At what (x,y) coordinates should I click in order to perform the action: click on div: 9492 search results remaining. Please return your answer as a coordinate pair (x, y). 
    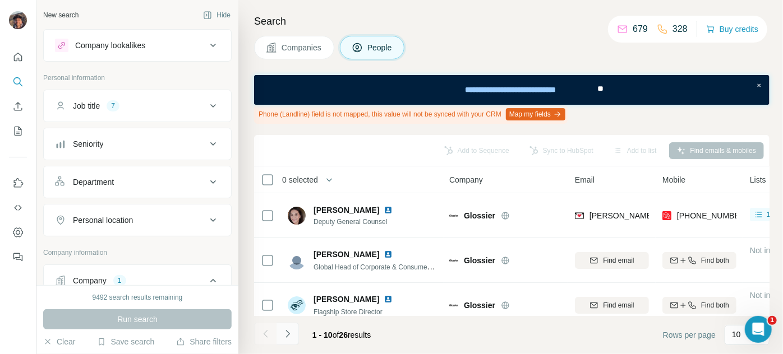
    Looking at the image, I should click on (137, 298).